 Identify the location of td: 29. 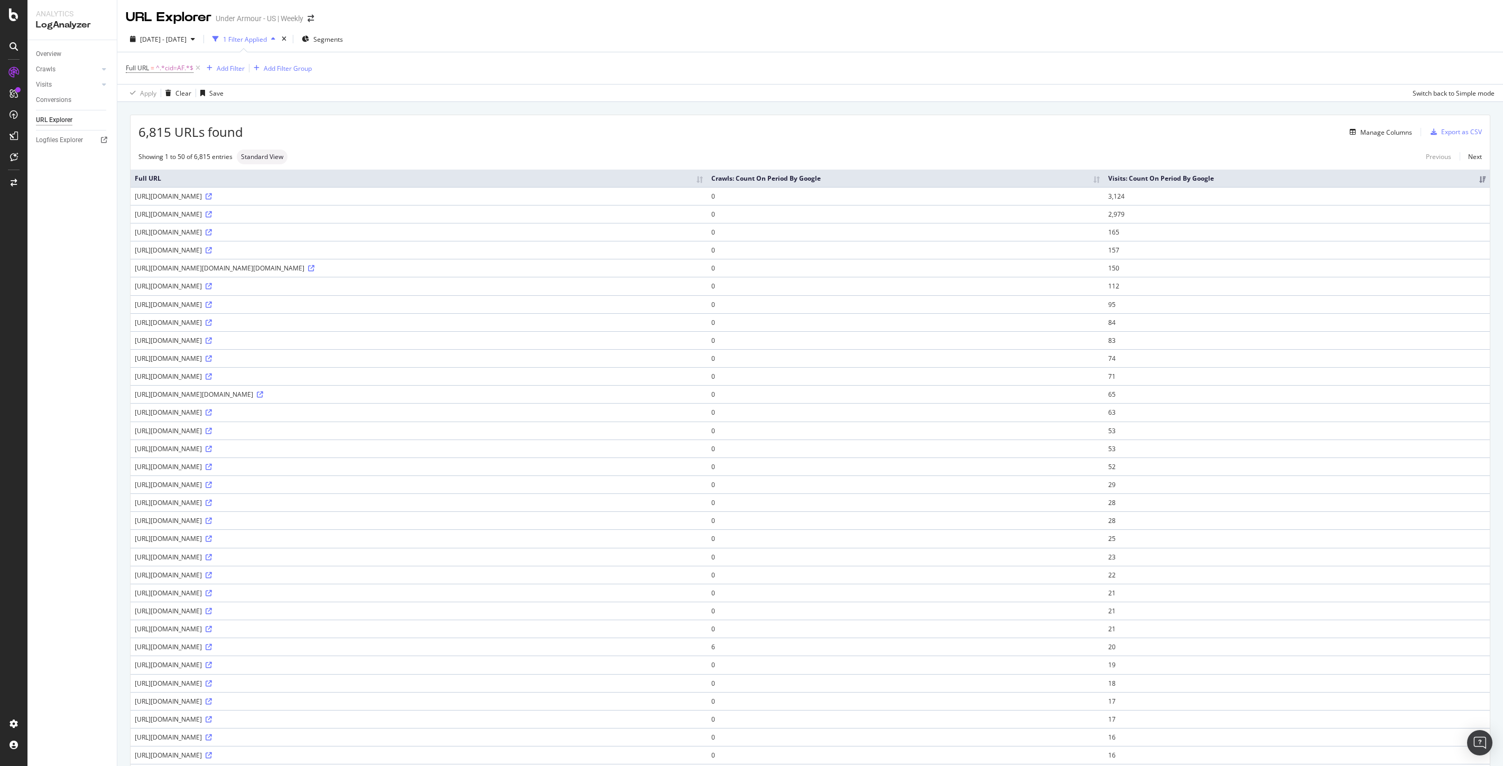
(1297, 485).